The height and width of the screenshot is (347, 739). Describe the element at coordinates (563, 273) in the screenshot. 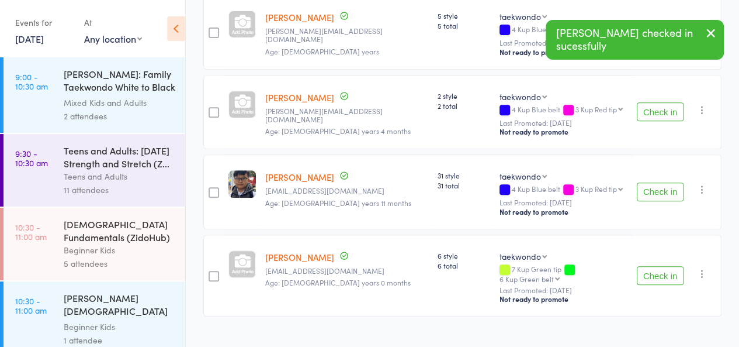

I see `div: 7 Kup Green tip` at that location.